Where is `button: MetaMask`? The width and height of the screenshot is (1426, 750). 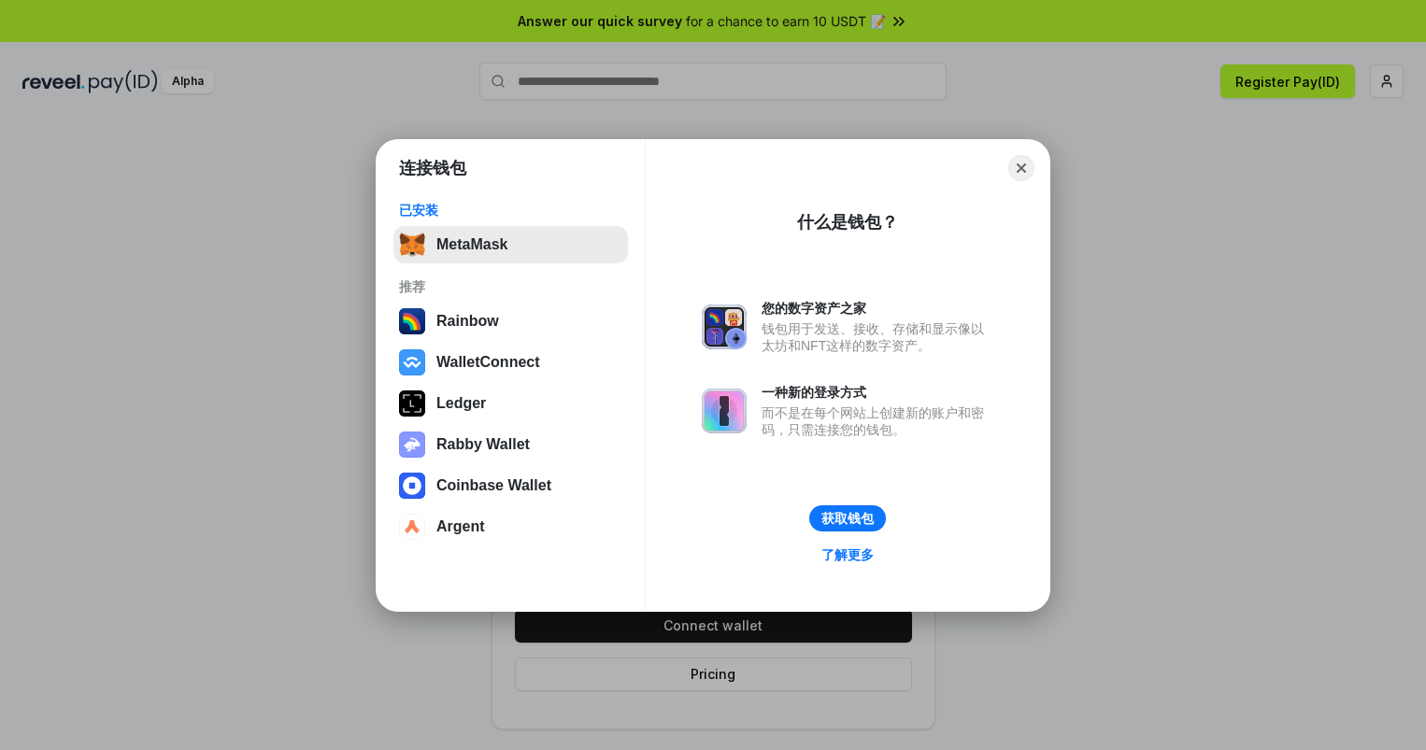 button: MetaMask is located at coordinates (510, 245).